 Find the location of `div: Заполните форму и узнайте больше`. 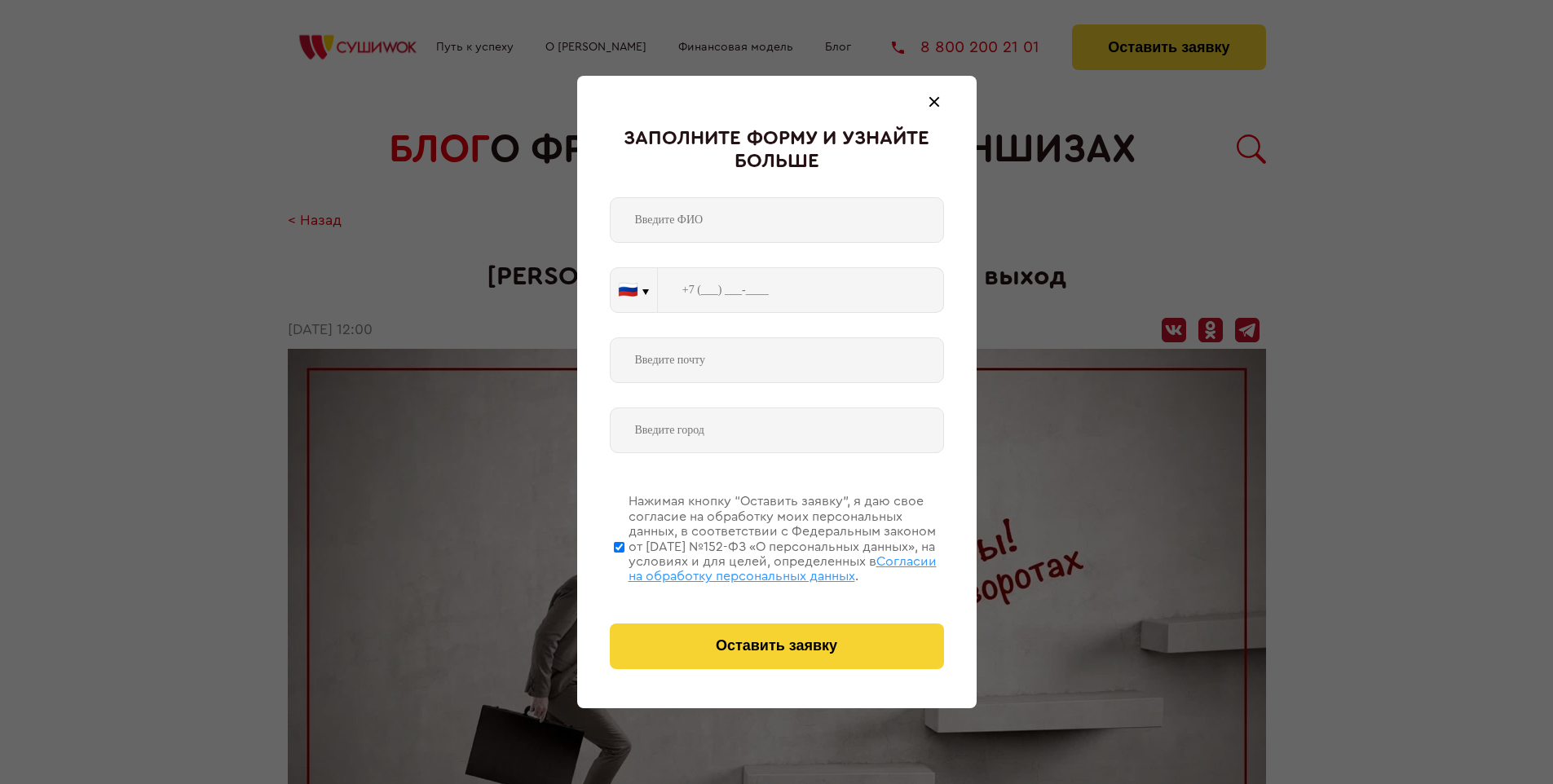

div: Заполните форму и узнайте больше is located at coordinates (777, 150).